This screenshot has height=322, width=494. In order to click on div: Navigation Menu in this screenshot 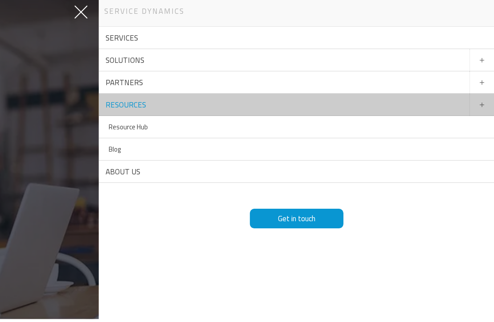, I will do `click(296, 105)`.